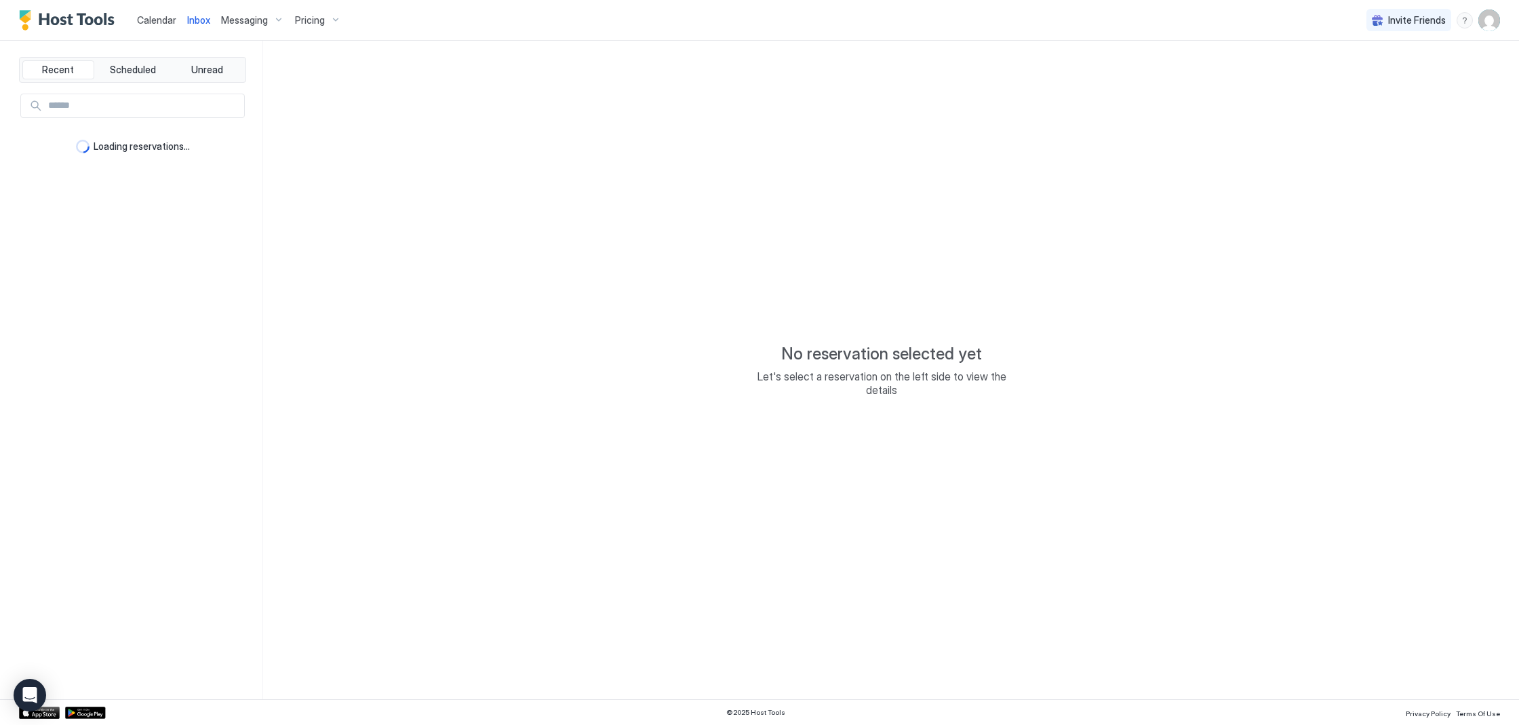 The height and width of the screenshot is (725, 1519). Describe the element at coordinates (881, 354) in the screenshot. I see `span: No reservation selected yet` at that location.